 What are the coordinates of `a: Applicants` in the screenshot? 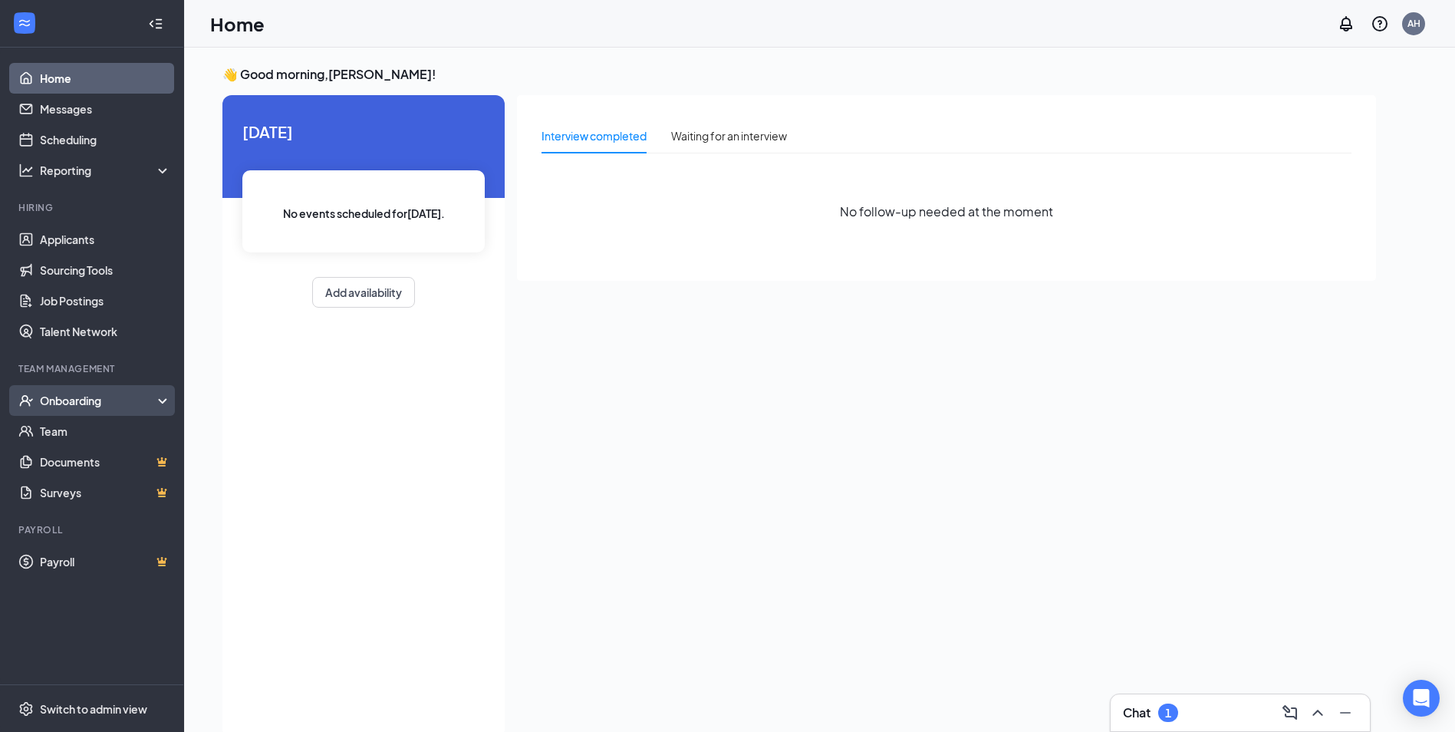 It's located at (105, 239).